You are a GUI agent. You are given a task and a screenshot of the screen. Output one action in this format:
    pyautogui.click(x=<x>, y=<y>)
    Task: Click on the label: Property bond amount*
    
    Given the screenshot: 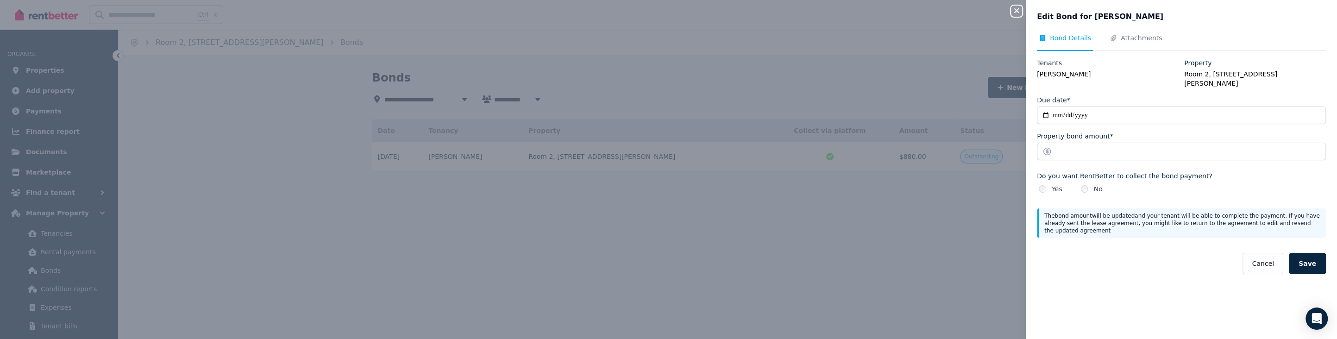 What is the action you would take?
    pyautogui.click(x=1075, y=136)
    